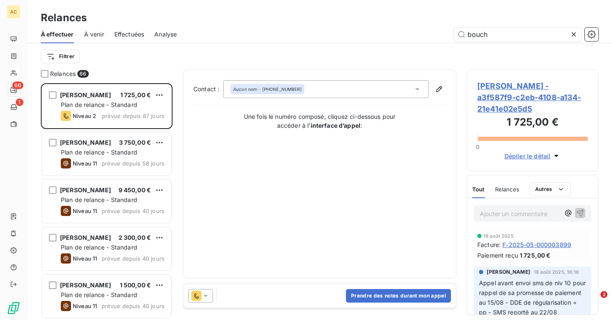  What do you see at coordinates (245, 89) in the screenshot?
I see `em: Aucun nom` at bounding box center [245, 89].